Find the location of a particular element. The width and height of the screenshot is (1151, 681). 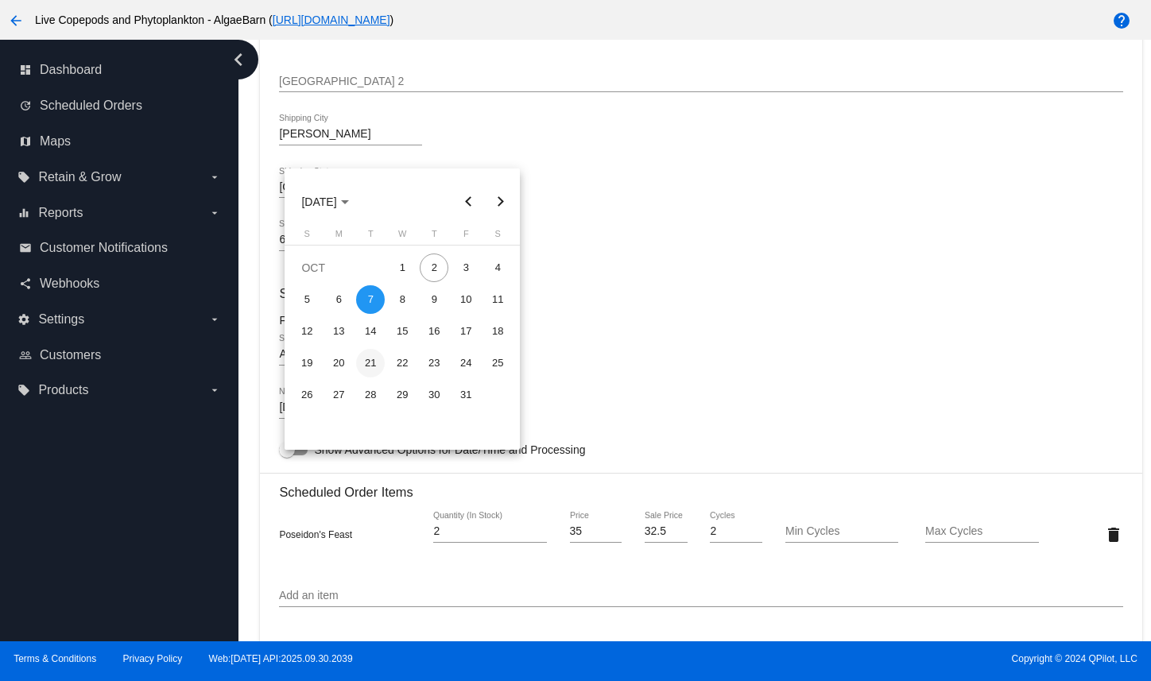

div: 12 is located at coordinates (307, 332).